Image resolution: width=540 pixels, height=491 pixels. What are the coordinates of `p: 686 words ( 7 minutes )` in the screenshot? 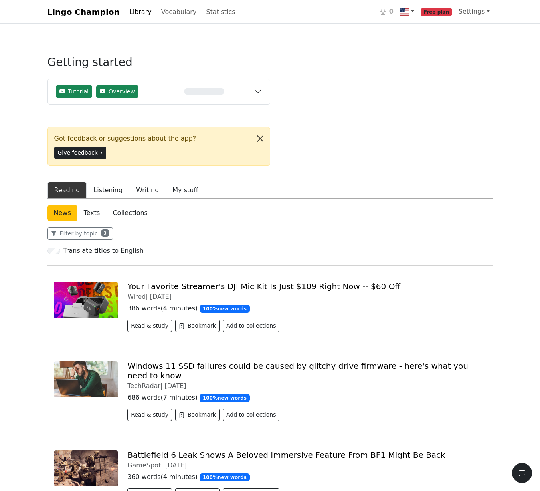 It's located at (307, 397).